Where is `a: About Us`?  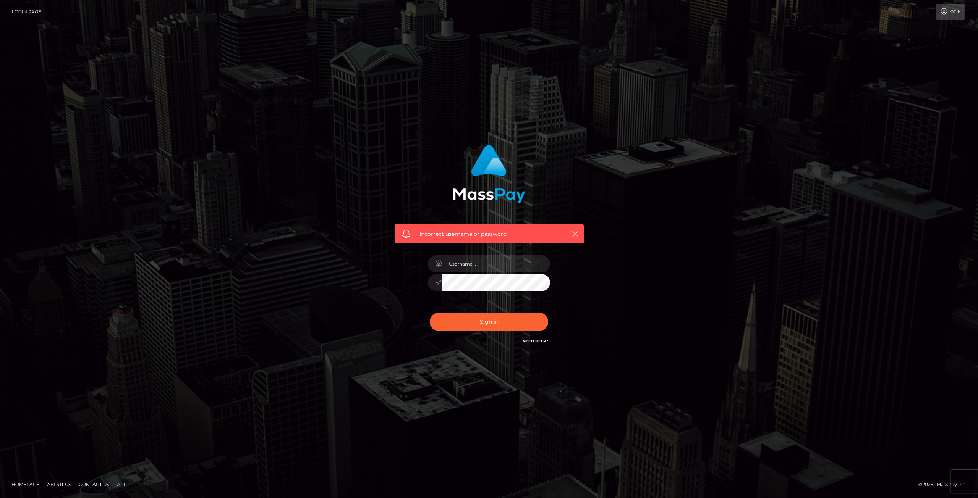 a: About Us is located at coordinates (59, 485).